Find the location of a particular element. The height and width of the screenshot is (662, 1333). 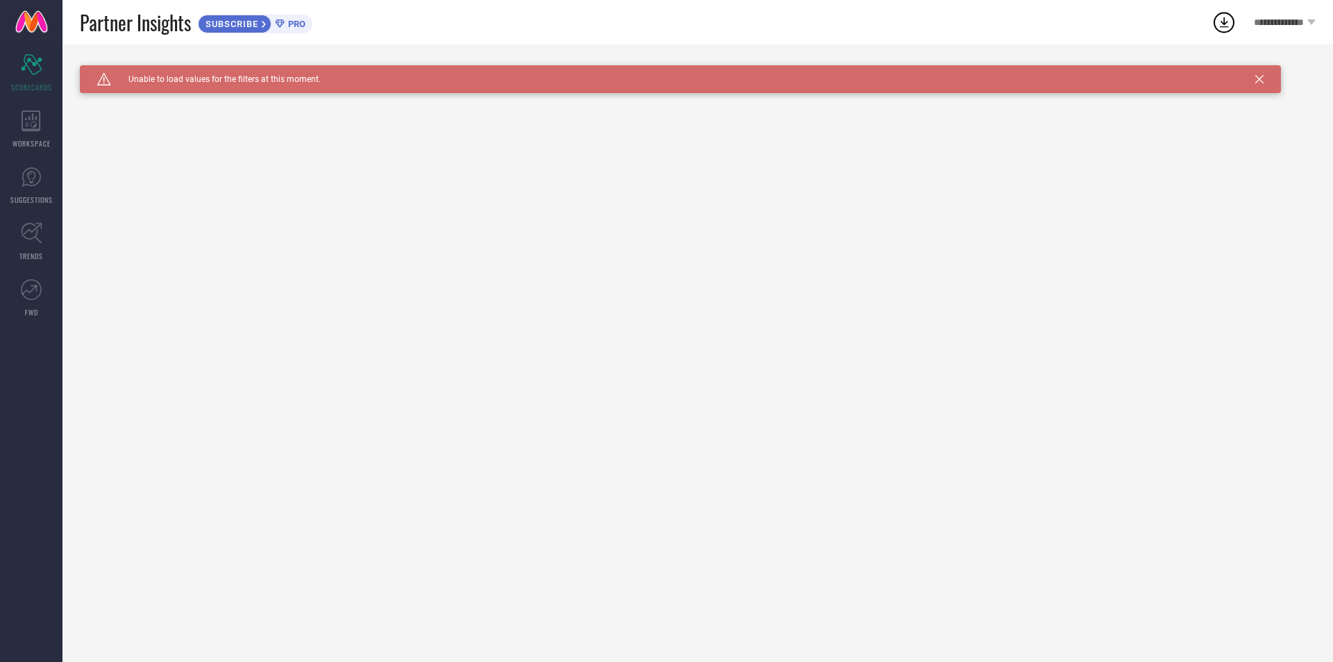

a: SUBSCRIBEPRO is located at coordinates (255, 22).